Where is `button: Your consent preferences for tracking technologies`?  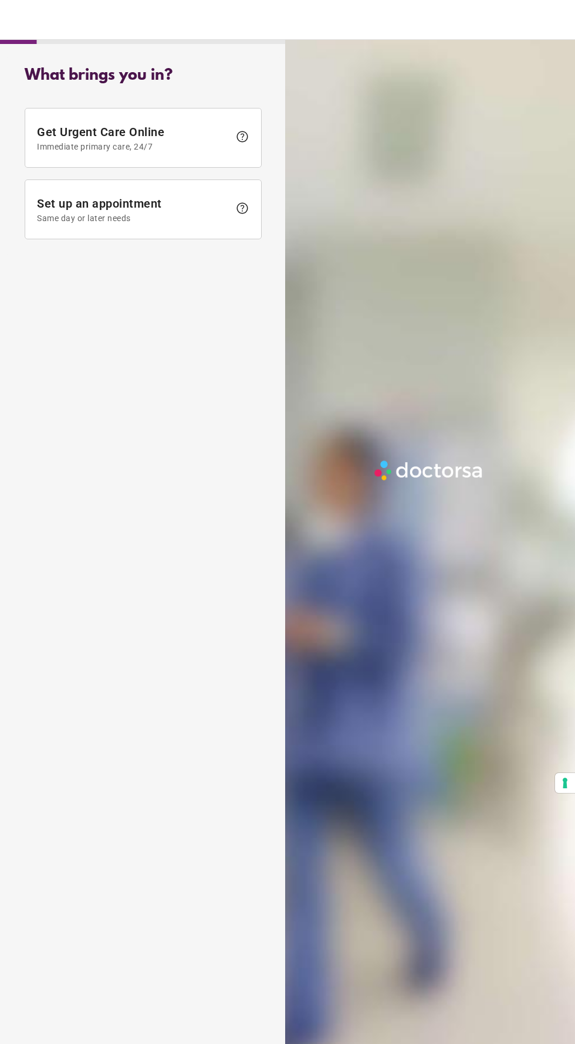 button: Your consent preferences for tracking technologies is located at coordinates (565, 783).